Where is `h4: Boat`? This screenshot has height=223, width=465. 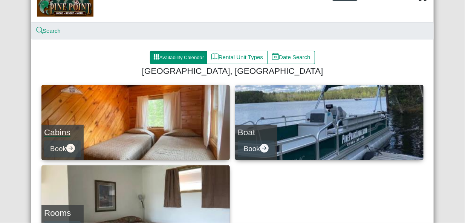 h4: Boat is located at coordinates (257, 132).